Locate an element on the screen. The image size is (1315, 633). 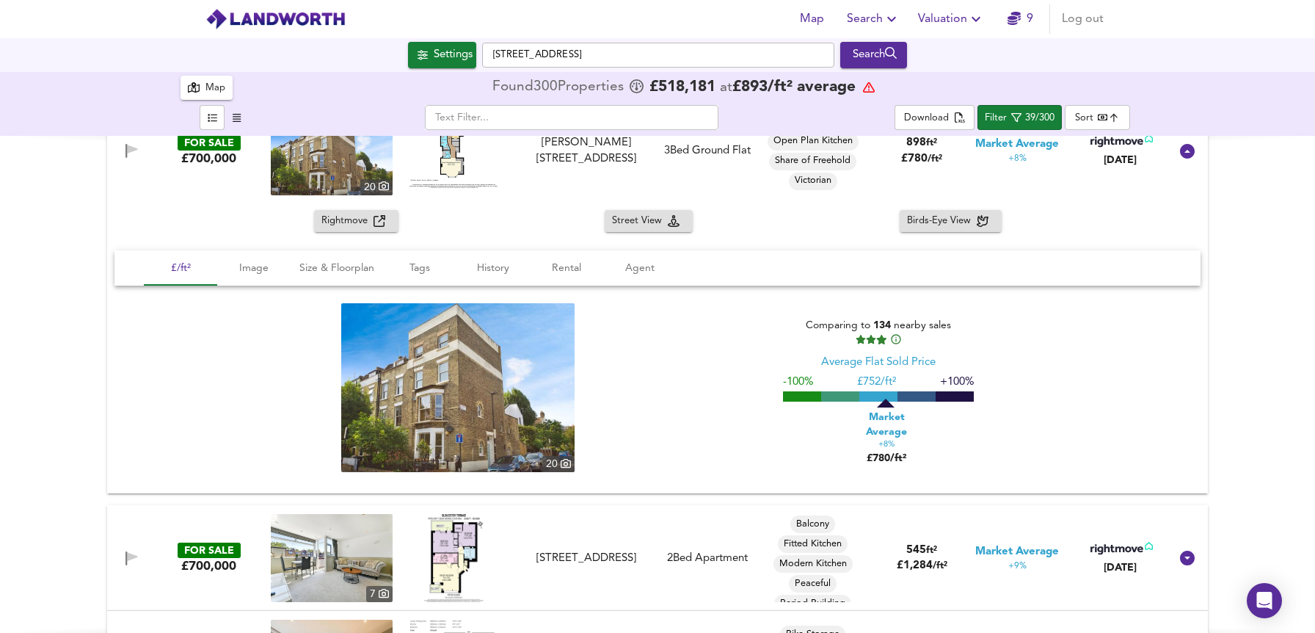
button: 9 is located at coordinates (1020, 19).